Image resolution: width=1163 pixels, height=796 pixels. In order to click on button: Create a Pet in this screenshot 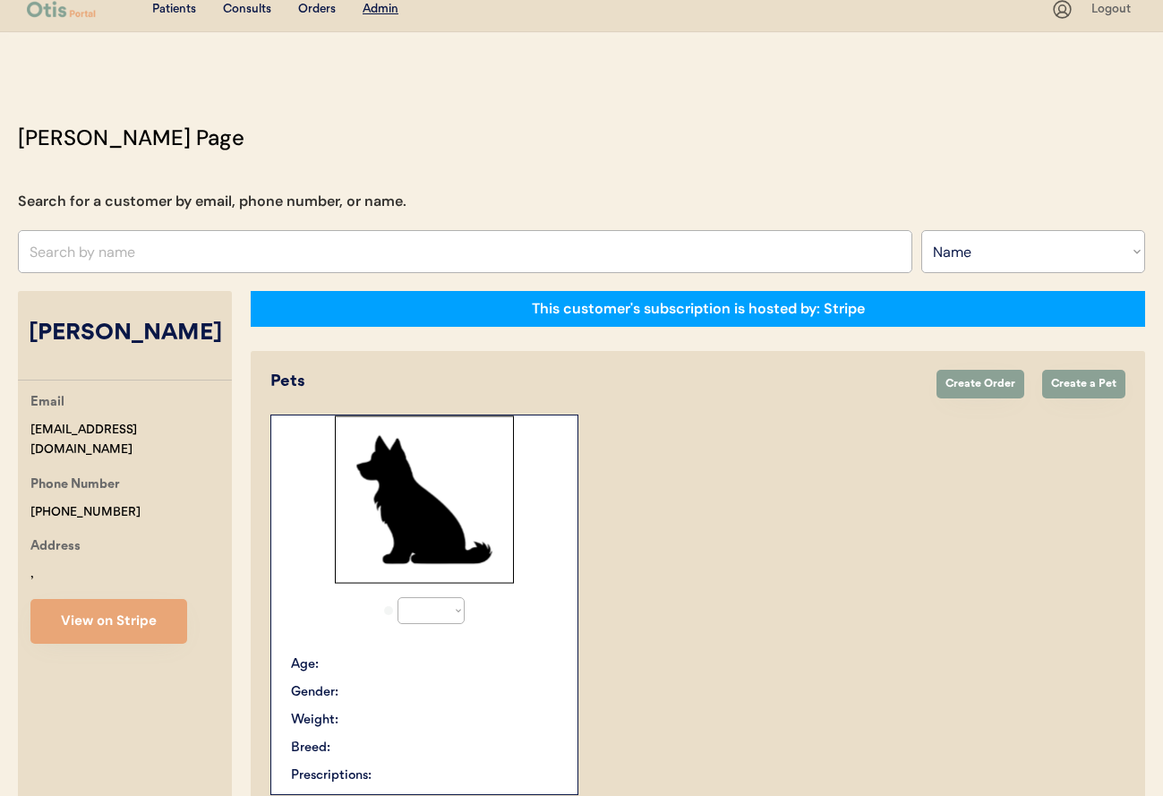, I will do `click(1083, 384)`.